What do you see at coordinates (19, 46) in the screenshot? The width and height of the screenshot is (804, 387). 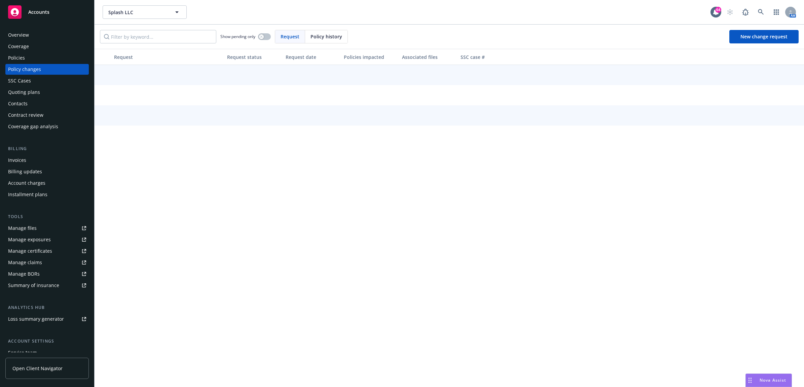 I see `div: Coverage` at bounding box center [19, 46].